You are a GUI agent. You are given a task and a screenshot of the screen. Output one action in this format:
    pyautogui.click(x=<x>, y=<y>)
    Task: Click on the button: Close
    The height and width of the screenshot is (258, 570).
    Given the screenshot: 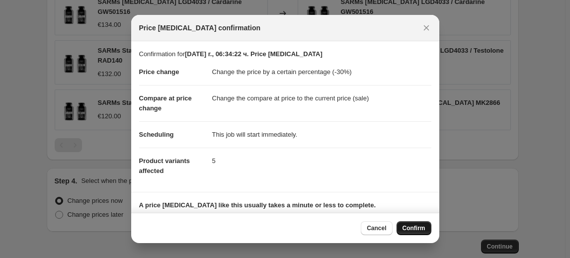 What is the action you would take?
    pyautogui.click(x=426, y=28)
    